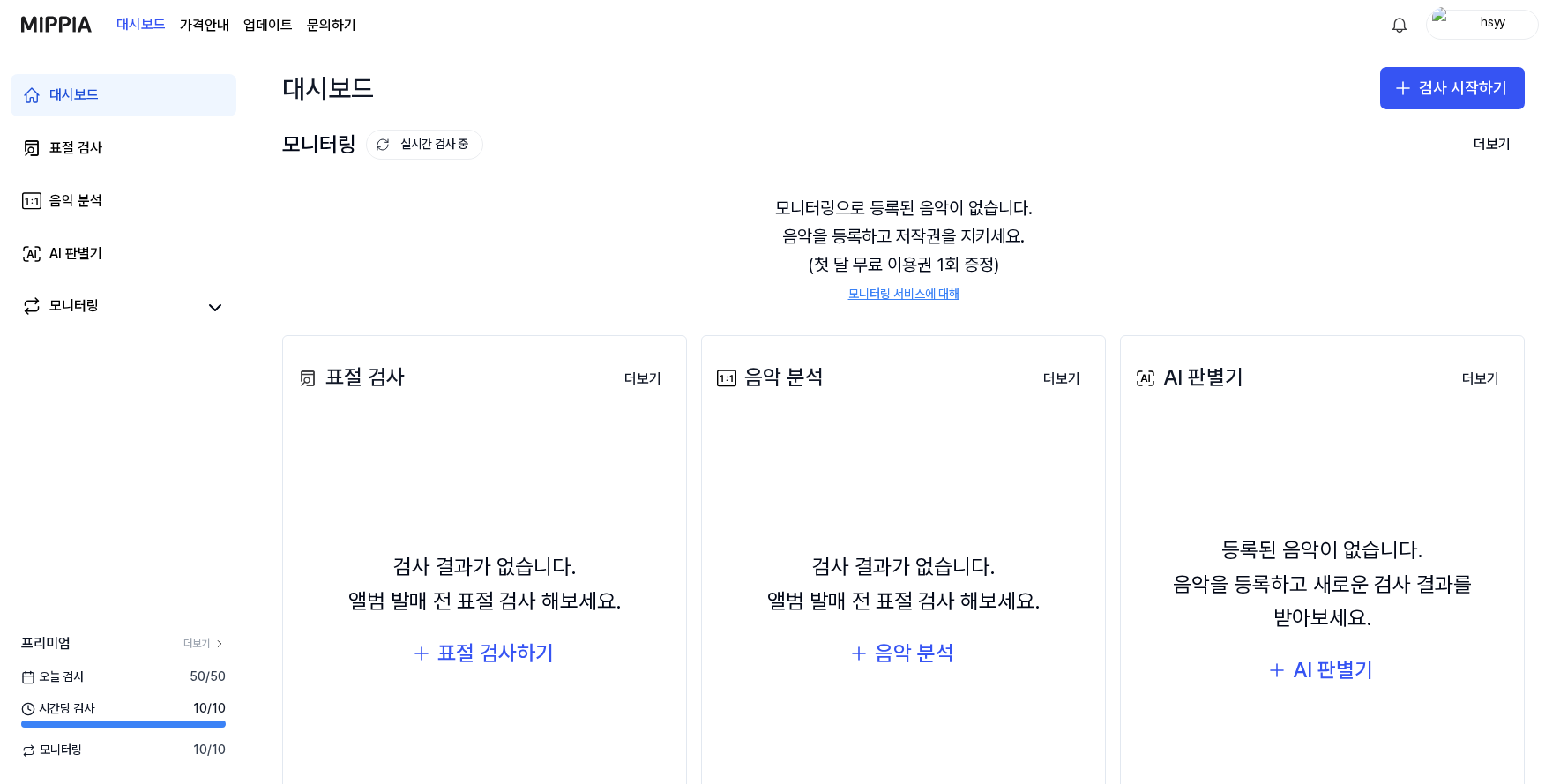  Describe the element at coordinates (904, 295) in the screenshot. I see `a: 모니터링 서비스에 대해` at that location.